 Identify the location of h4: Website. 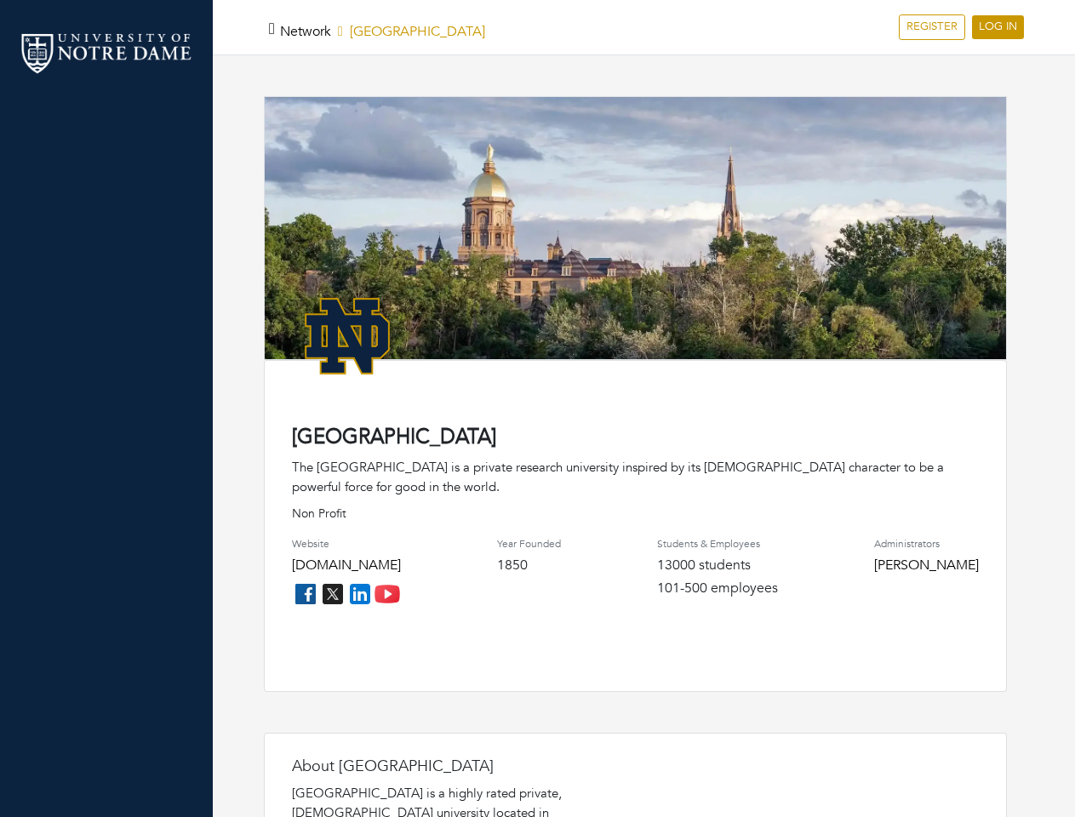
(347, 544).